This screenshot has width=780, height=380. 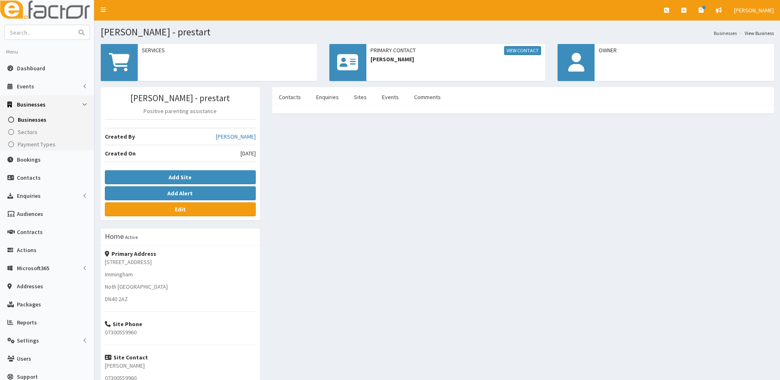 What do you see at coordinates (456, 51) in the screenshot?
I see `span: Primary Contact` at bounding box center [456, 51].